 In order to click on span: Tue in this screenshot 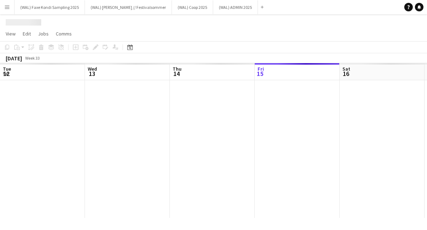, I will do `click(7, 69)`.